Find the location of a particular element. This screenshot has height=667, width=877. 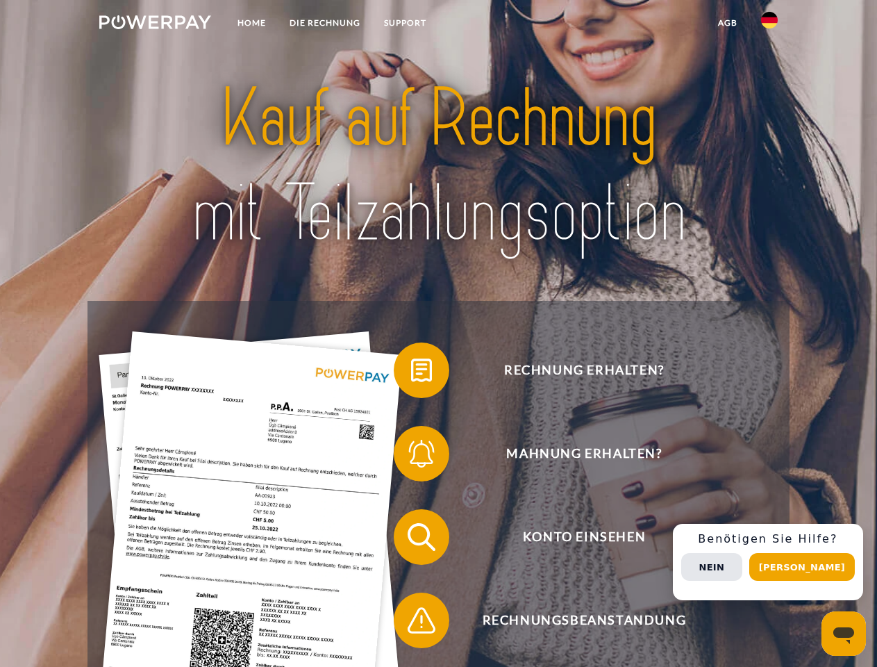

a: DIE RECHNUNG is located at coordinates (325, 23).